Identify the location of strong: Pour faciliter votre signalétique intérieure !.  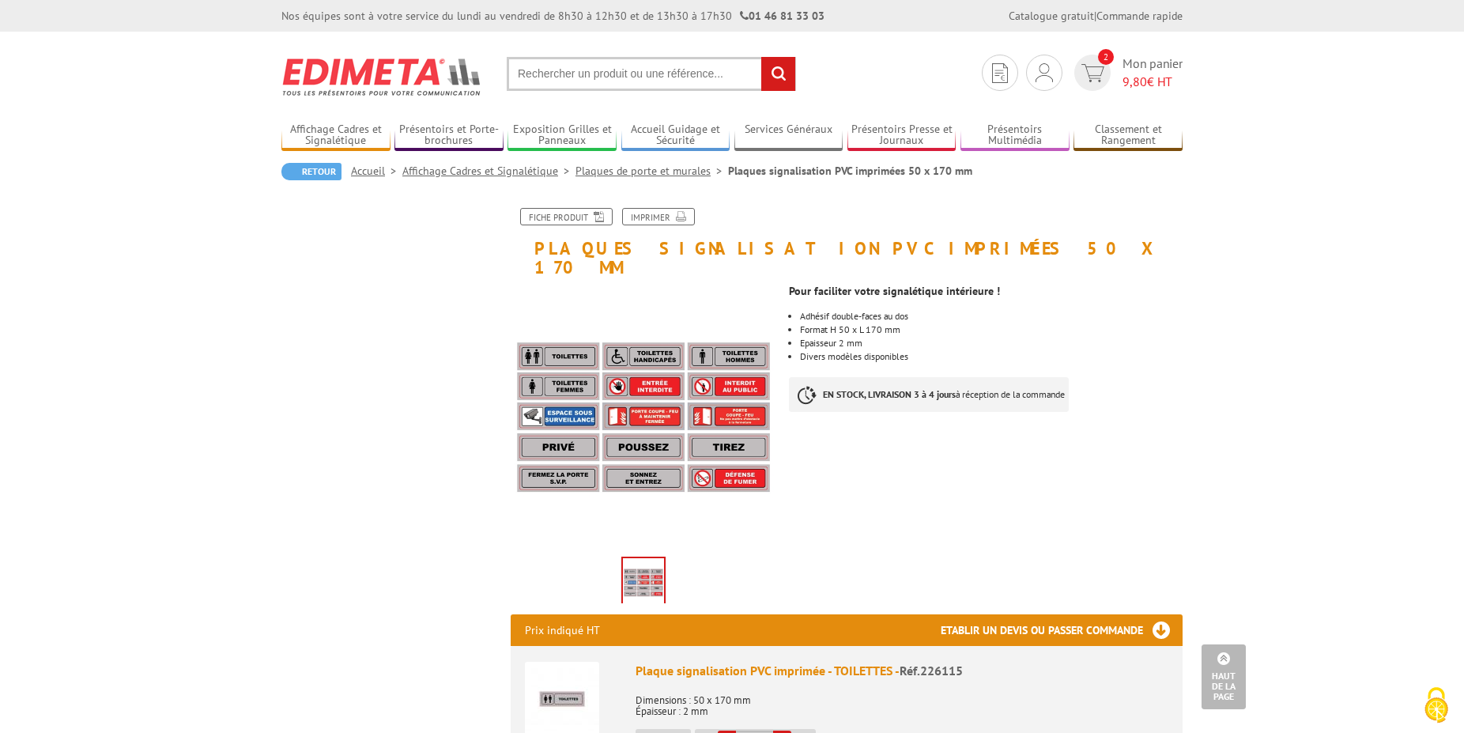
(894, 291).